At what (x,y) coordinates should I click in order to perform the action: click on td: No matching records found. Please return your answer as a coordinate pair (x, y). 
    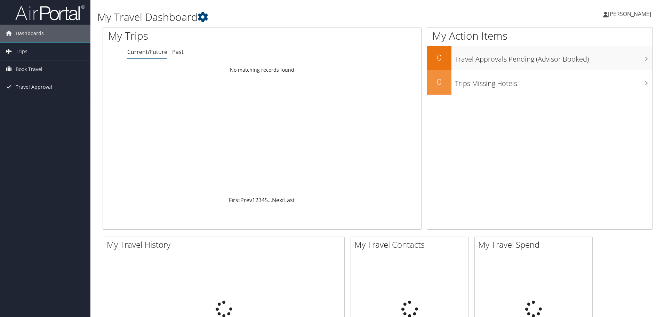
    Looking at the image, I should click on (262, 70).